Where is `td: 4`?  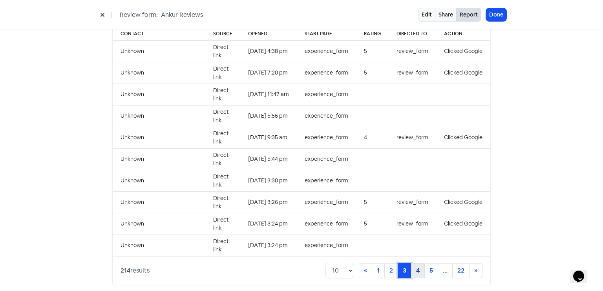 td: 4 is located at coordinates (372, 137).